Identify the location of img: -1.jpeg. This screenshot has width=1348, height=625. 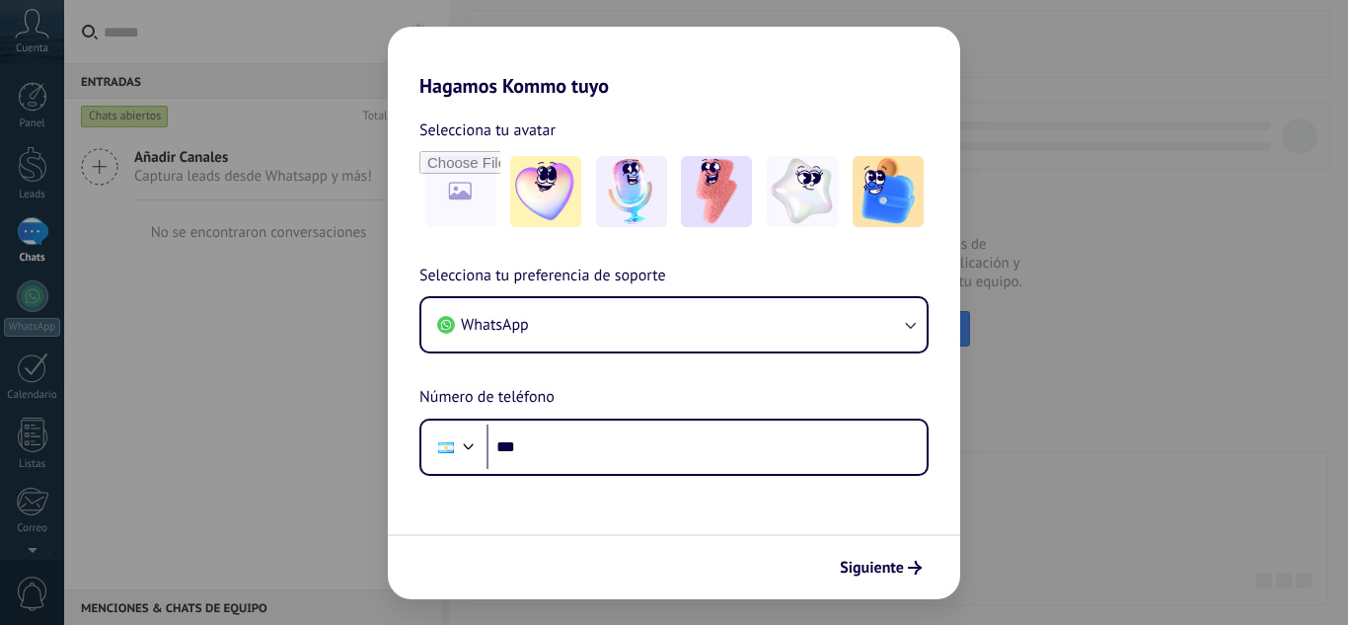
(546, 191).